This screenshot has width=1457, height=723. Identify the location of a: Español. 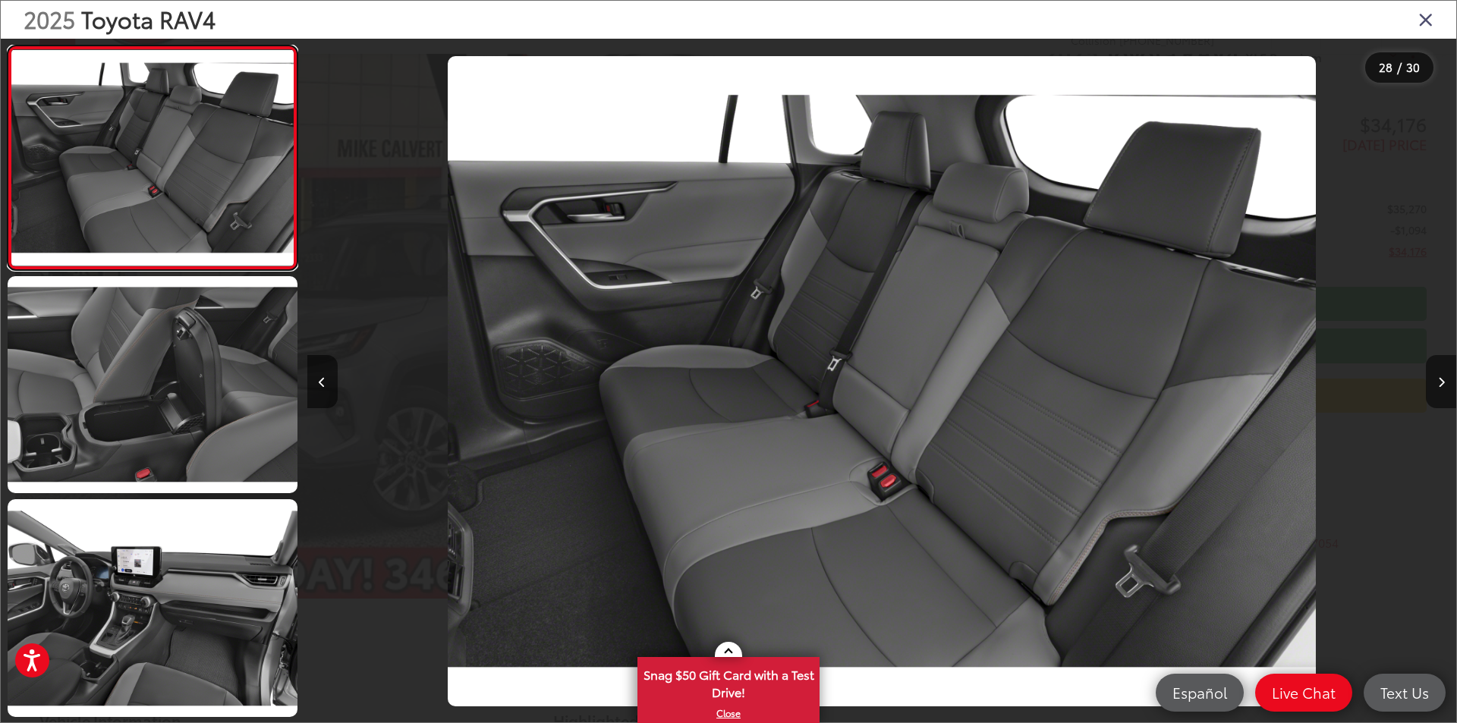
(1200, 693).